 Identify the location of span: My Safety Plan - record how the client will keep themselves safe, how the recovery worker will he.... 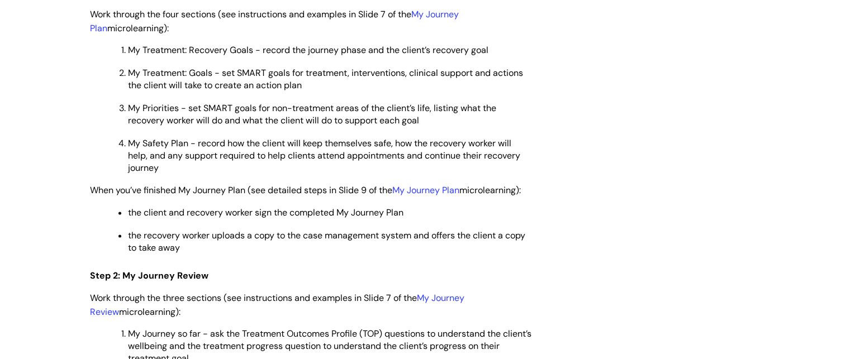
(324, 155).